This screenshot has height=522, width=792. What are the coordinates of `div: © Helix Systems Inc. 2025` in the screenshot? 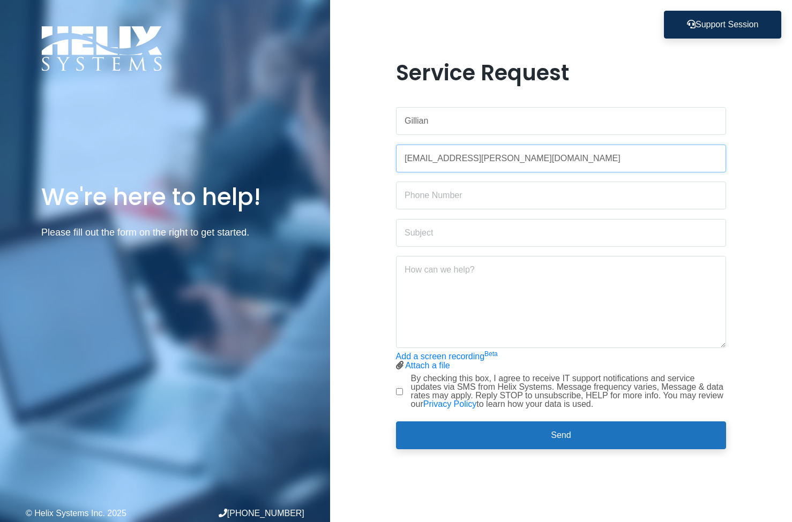 It's located at (95, 514).